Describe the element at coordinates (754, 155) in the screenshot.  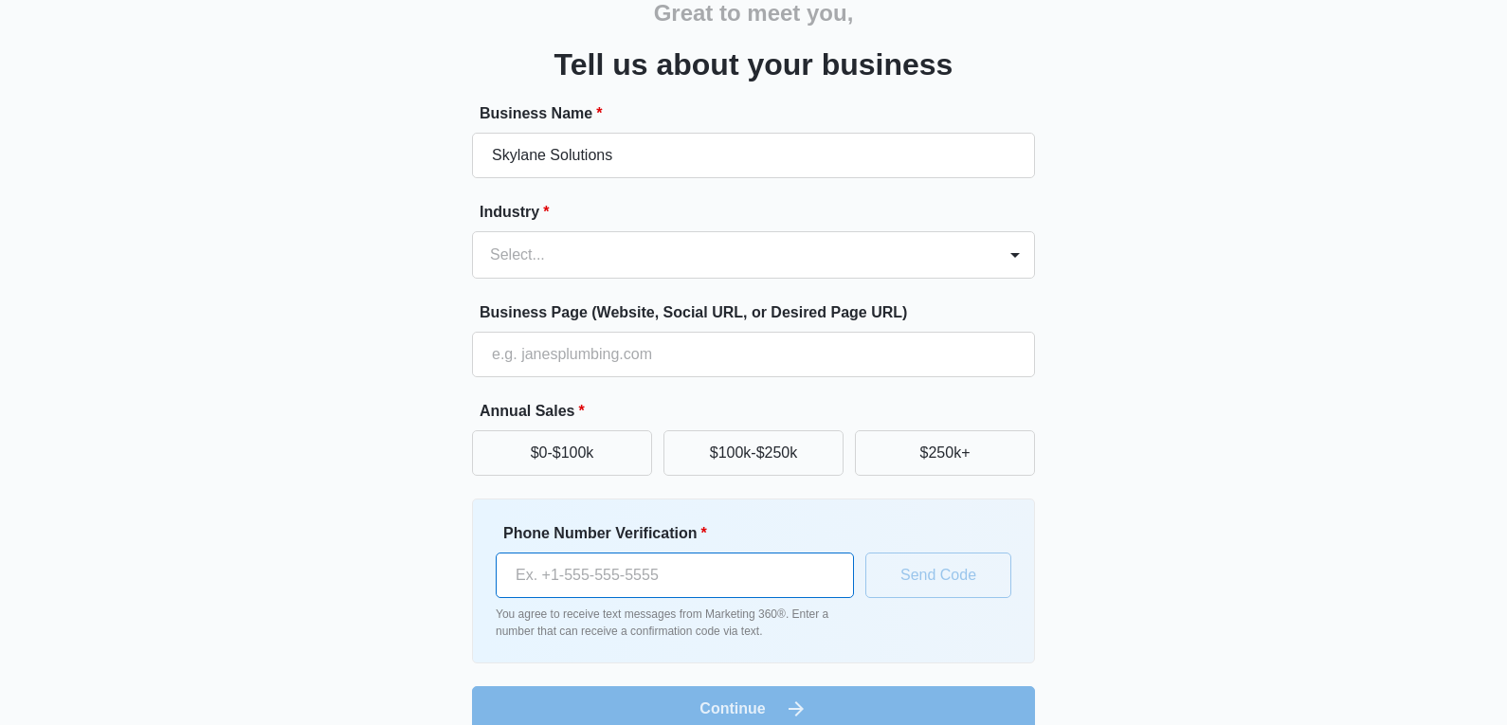
I see `input: e.g. Jane's Plumbing` at that location.